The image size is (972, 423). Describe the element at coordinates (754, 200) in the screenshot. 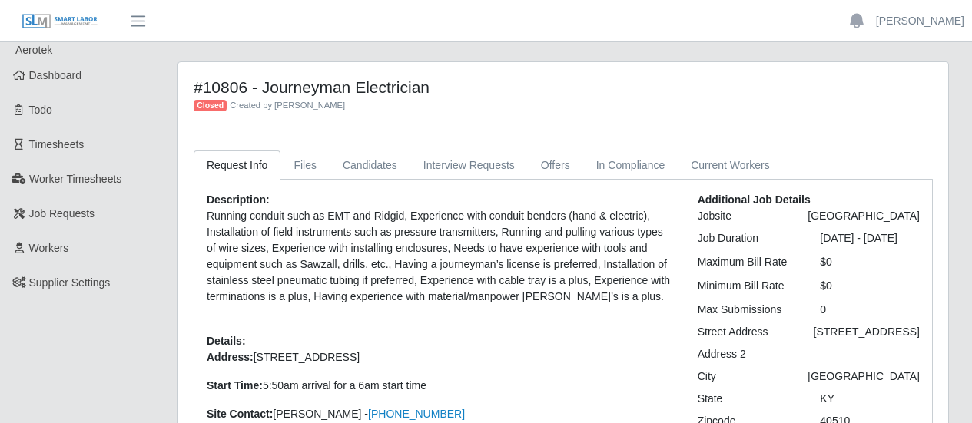

I see `b: Additional Job Details` at that location.